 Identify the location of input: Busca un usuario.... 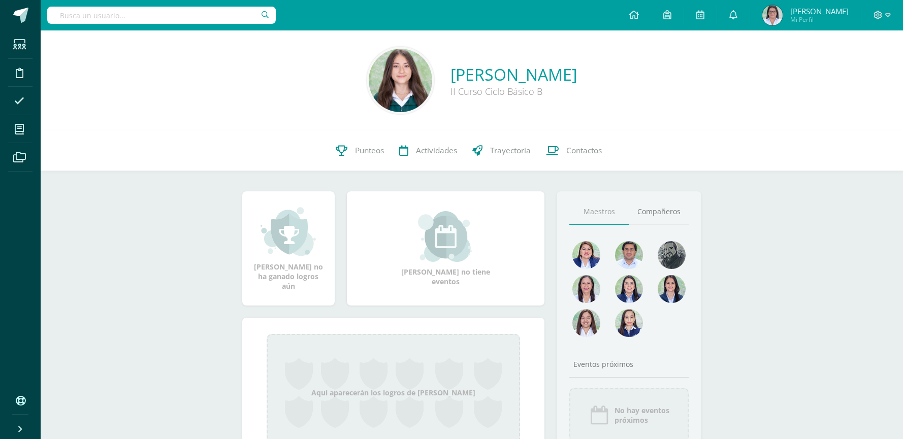
(162, 15).